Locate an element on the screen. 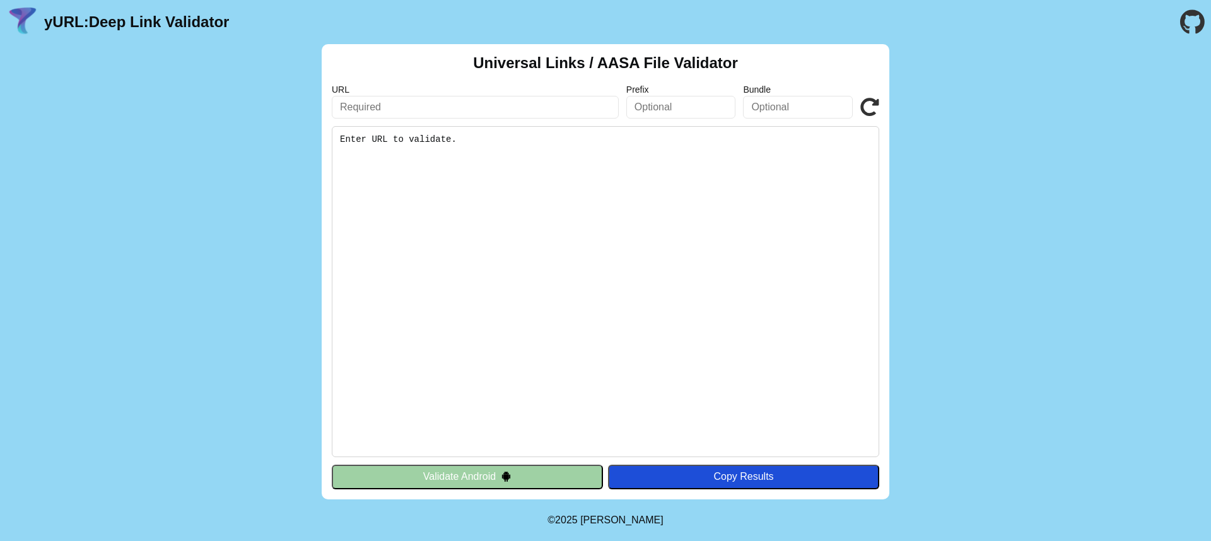 This screenshot has height=541, width=1211. img: yURL Logo is located at coordinates (23, 22).